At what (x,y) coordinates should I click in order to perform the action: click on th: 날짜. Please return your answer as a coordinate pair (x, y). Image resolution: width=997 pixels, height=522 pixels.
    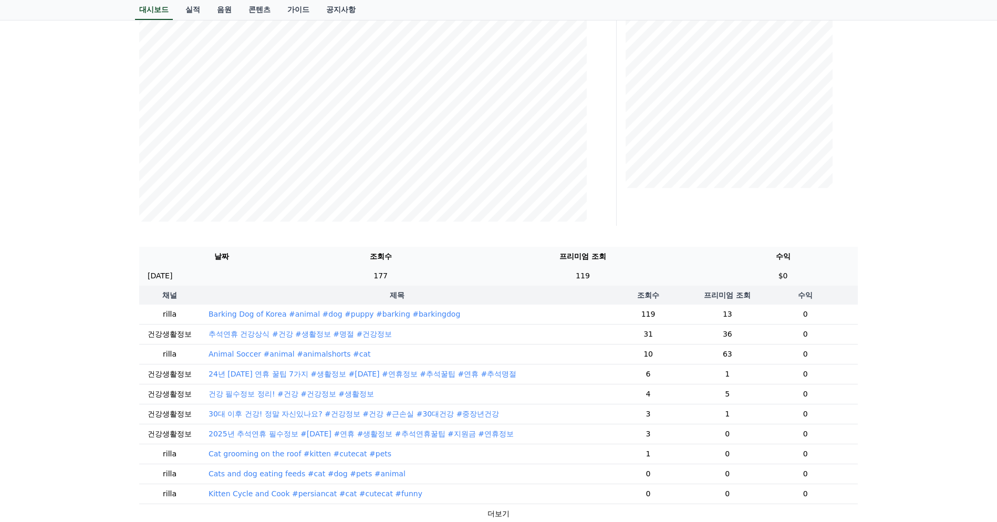
    Looking at the image, I should click on (221, 256).